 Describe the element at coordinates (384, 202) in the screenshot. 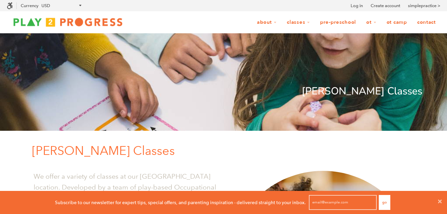

I see `button: Go` at that location.